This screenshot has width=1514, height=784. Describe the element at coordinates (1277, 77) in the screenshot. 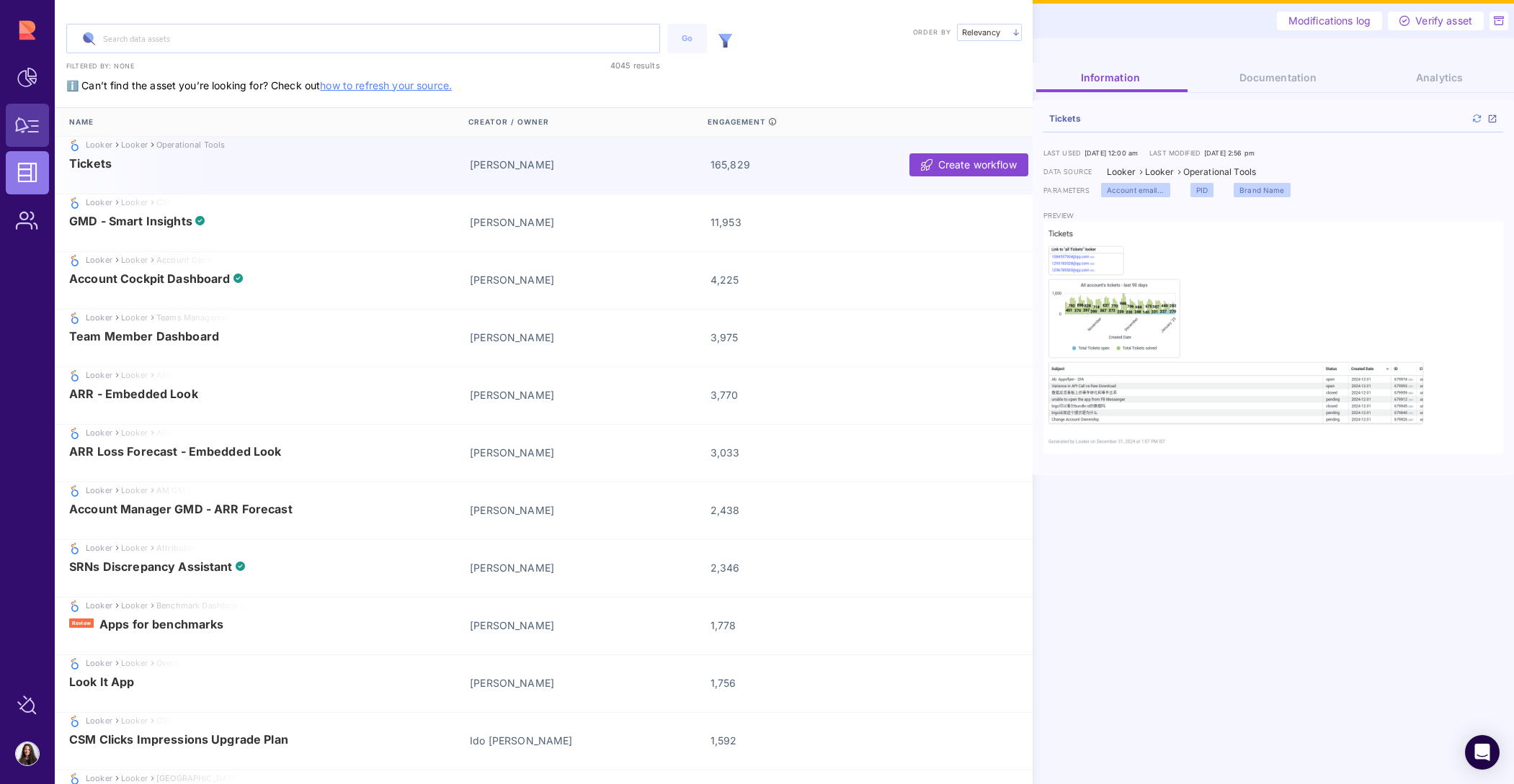

I see `span: Documentation` at that location.